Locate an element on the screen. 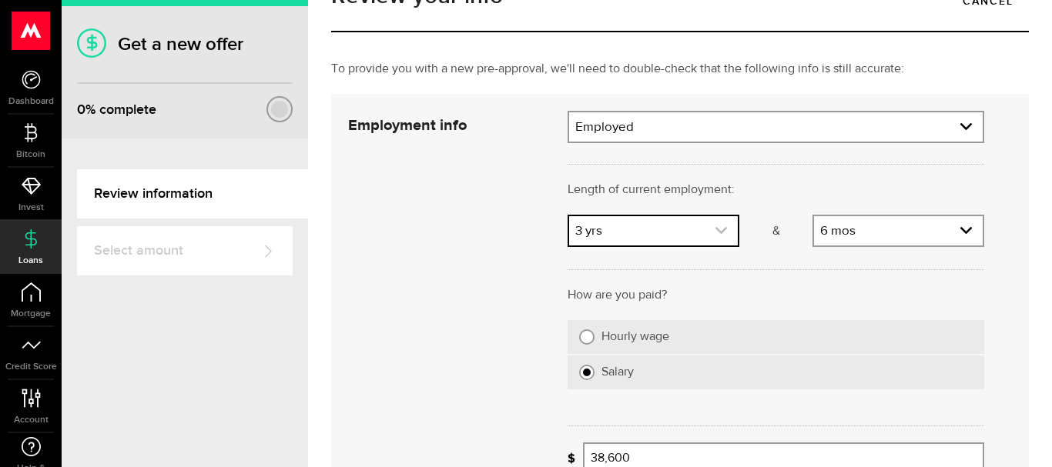 Image resolution: width=1052 pixels, height=467 pixels. a: Select amount is located at coordinates (185, 251).